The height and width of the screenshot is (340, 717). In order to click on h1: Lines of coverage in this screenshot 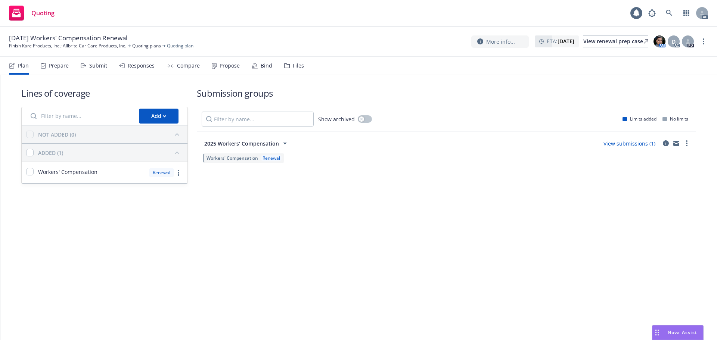, I will do `click(105, 93)`.